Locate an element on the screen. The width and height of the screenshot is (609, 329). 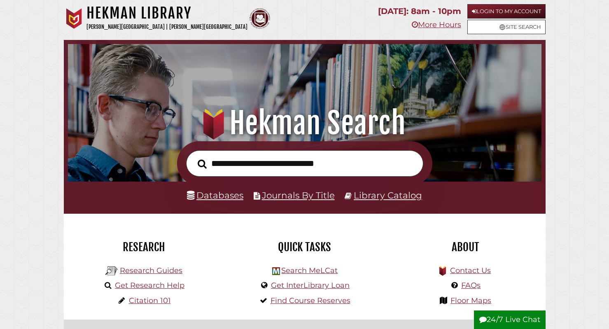
a: Find Course Reserves is located at coordinates (311, 301).